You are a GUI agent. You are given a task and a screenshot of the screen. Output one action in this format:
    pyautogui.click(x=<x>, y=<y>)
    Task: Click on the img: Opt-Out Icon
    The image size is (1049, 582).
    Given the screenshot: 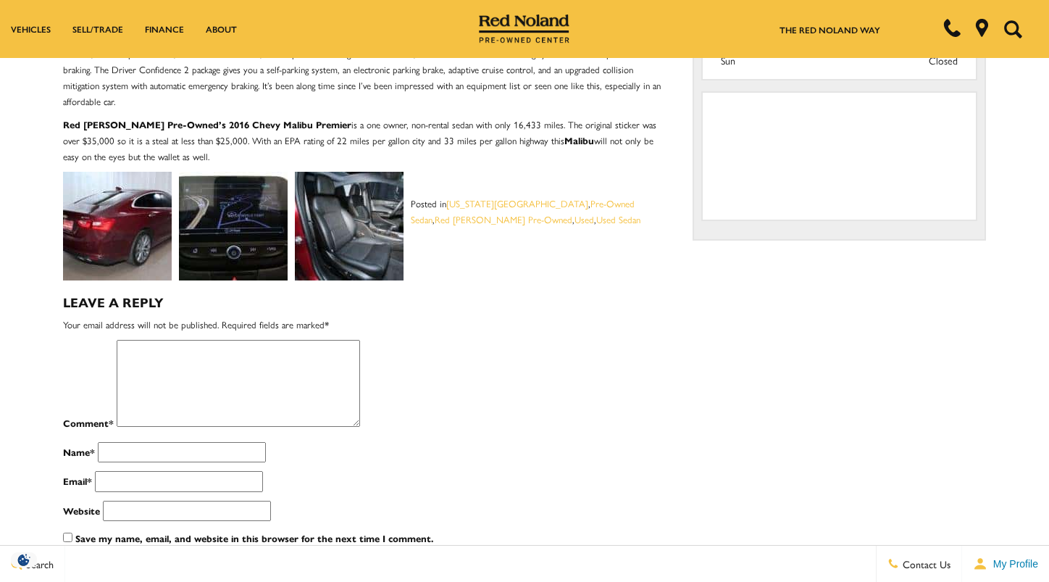 What is the action you would take?
    pyautogui.click(x=24, y=559)
    